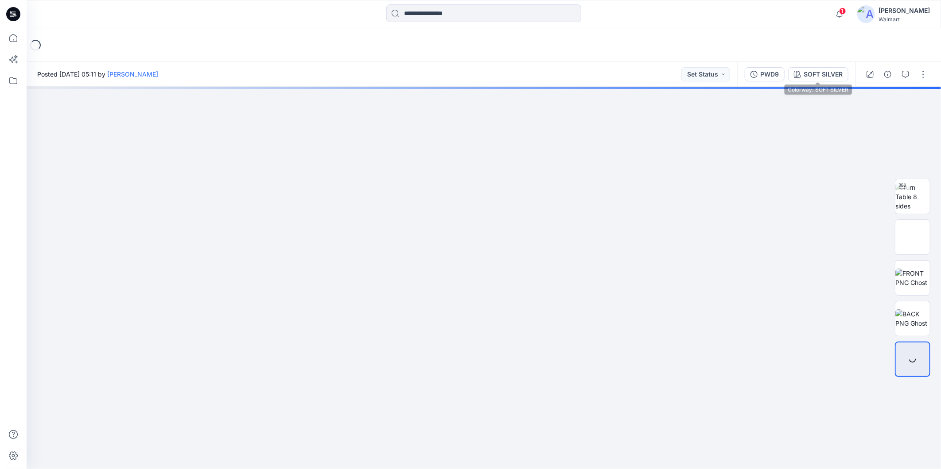  What do you see at coordinates (888, 74) in the screenshot?
I see `button: Details` at bounding box center [888, 74].